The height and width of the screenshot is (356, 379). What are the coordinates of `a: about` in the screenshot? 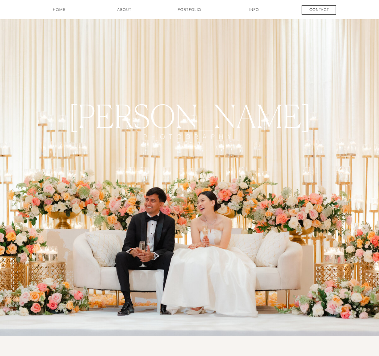 It's located at (124, 12).